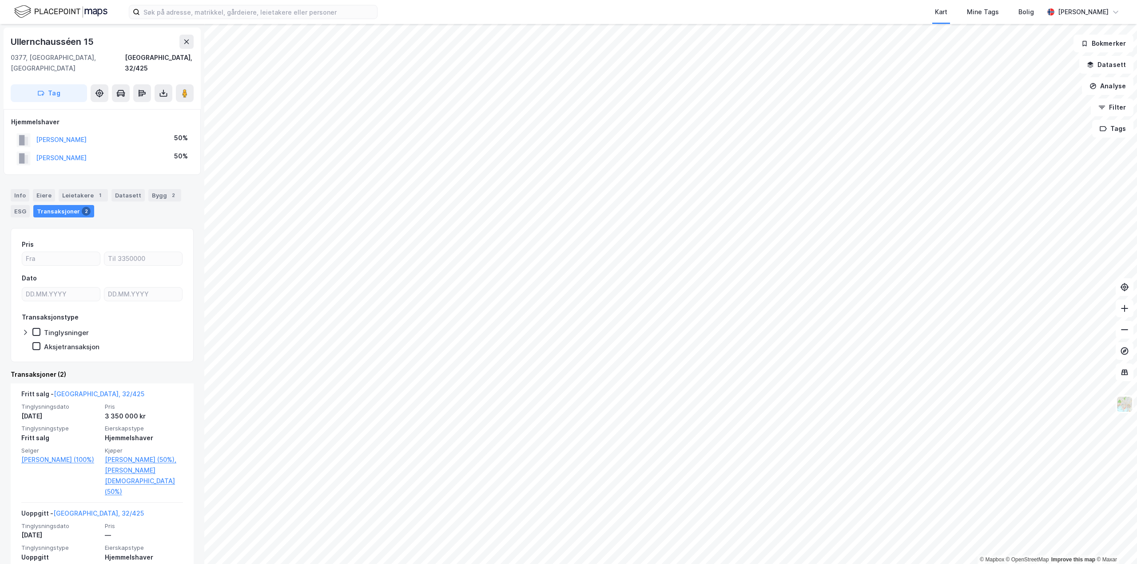  I want to click on div: 3 350 000 kr, so click(144, 416).